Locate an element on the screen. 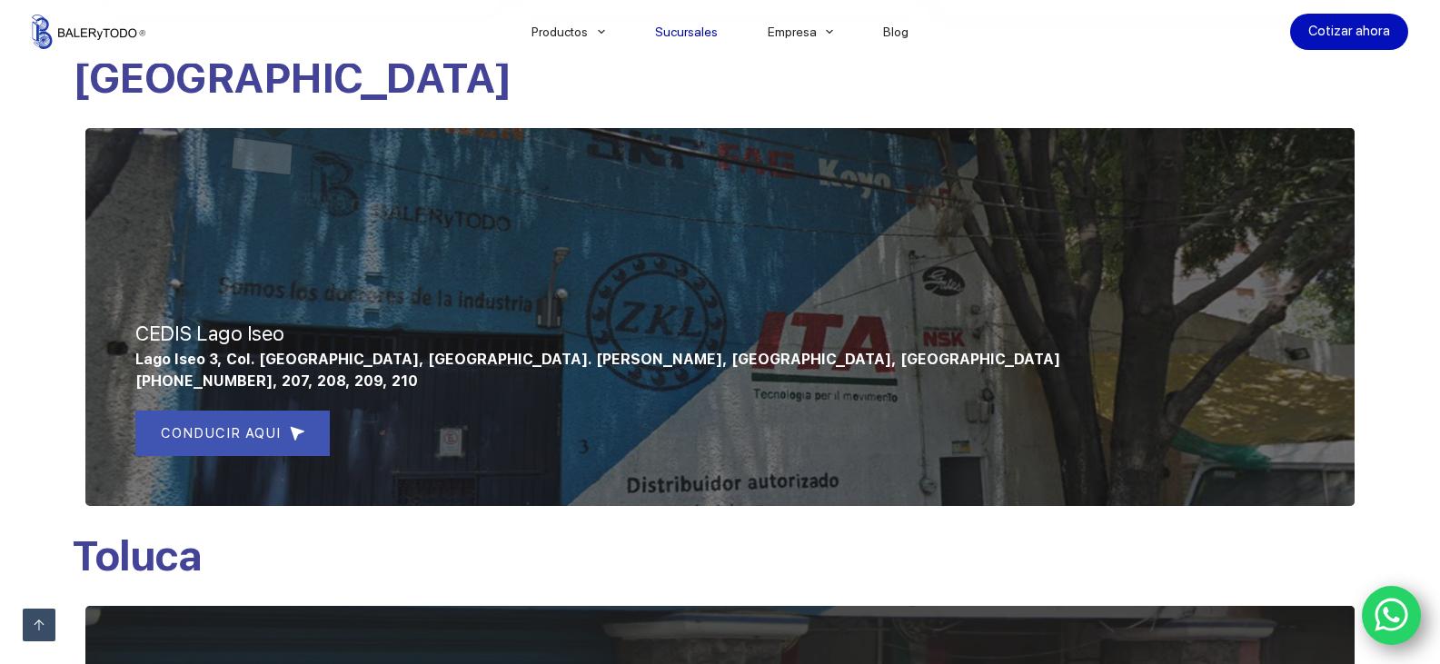 This screenshot has width=1440, height=664. span: CEDIS Lago Iseo is located at coordinates (210, 333).